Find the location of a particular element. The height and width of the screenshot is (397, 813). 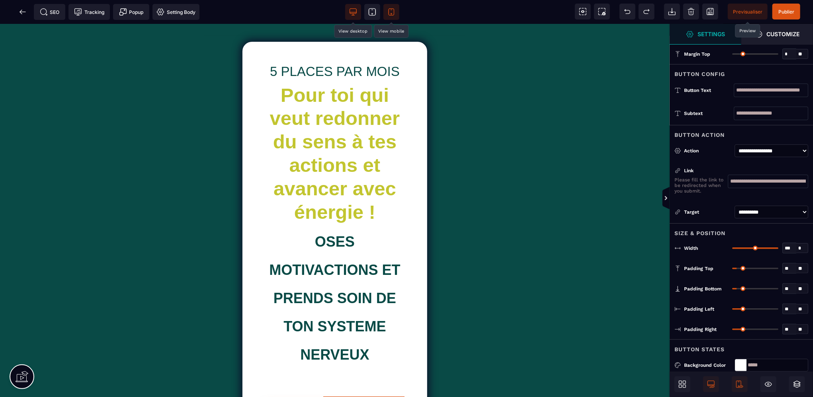

span: Open Blocks is located at coordinates (683, 385).